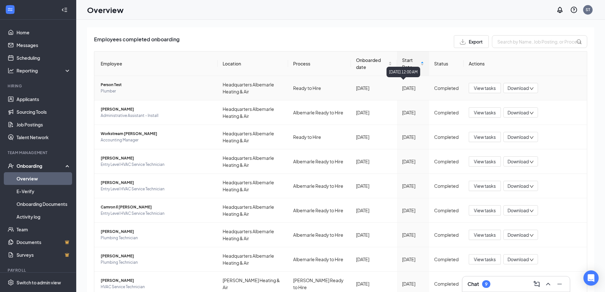  Describe the element at coordinates (486, 284) in the screenshot. I see `div: 9` at that location.